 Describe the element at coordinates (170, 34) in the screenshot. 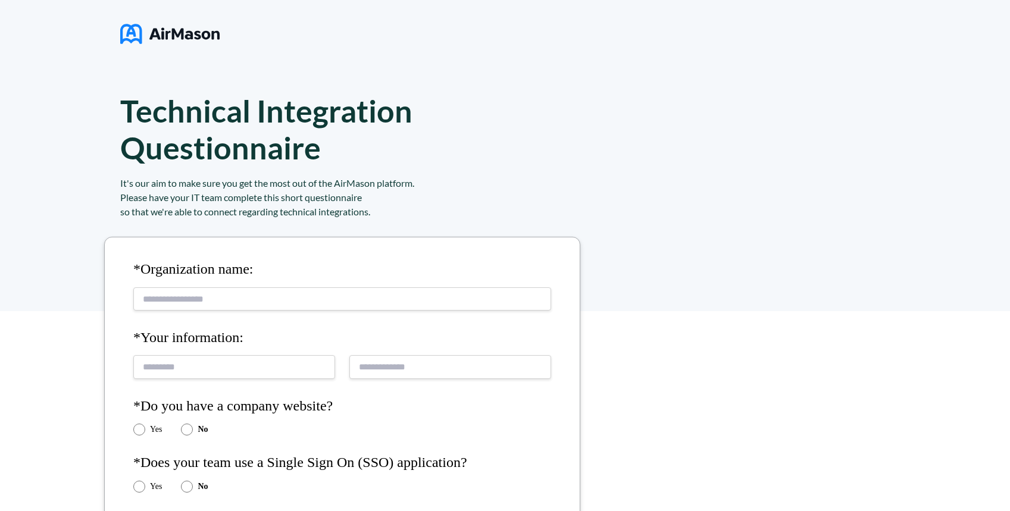

I see `img: logo` at that location.